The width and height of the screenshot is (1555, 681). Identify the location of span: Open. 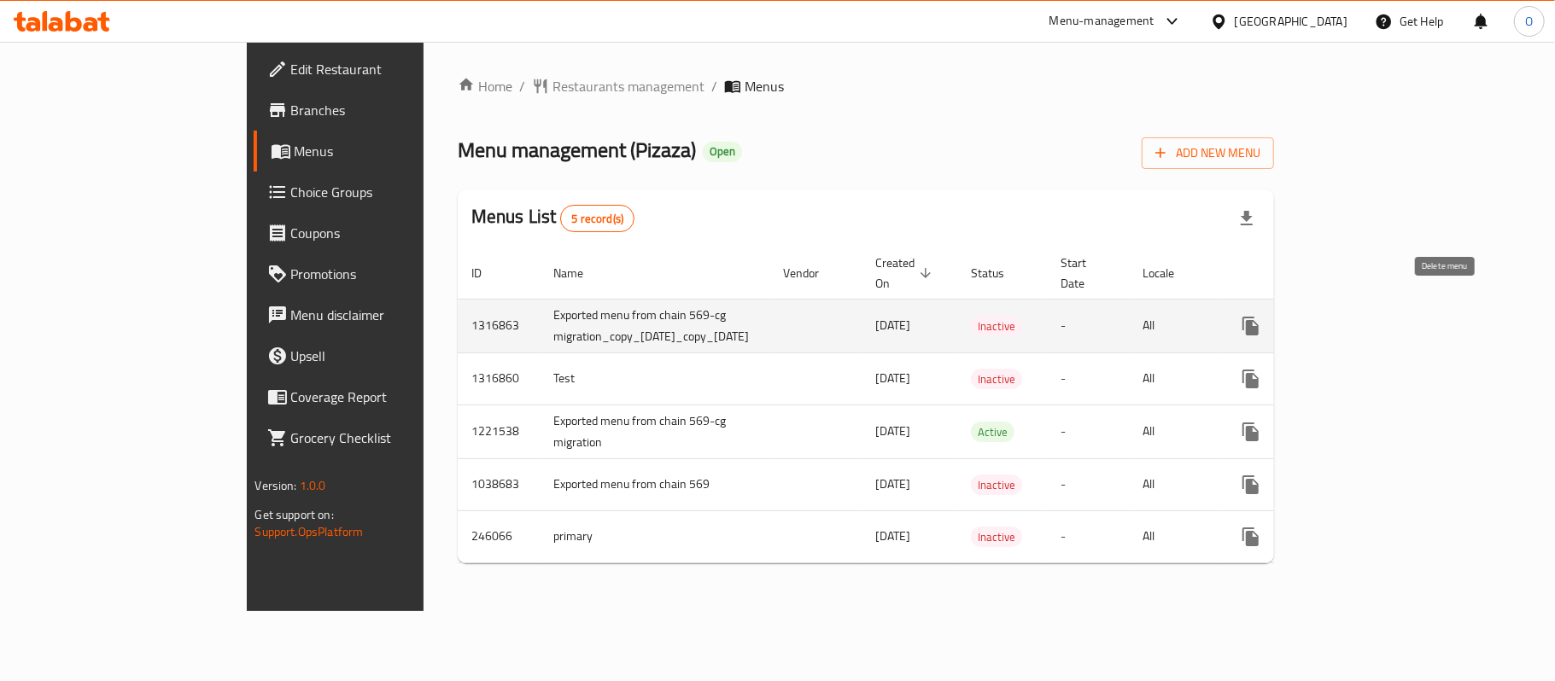
(722, 151).